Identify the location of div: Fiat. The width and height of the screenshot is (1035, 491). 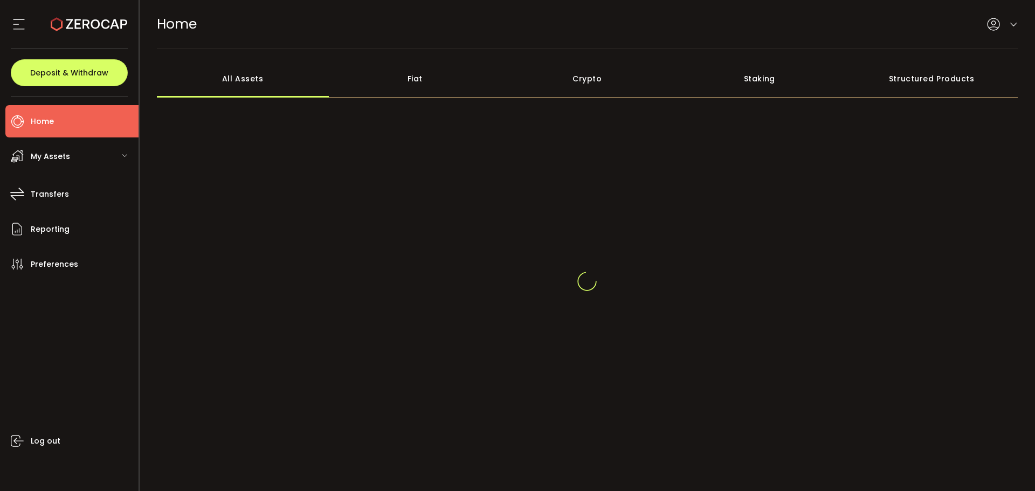
(415, 79).